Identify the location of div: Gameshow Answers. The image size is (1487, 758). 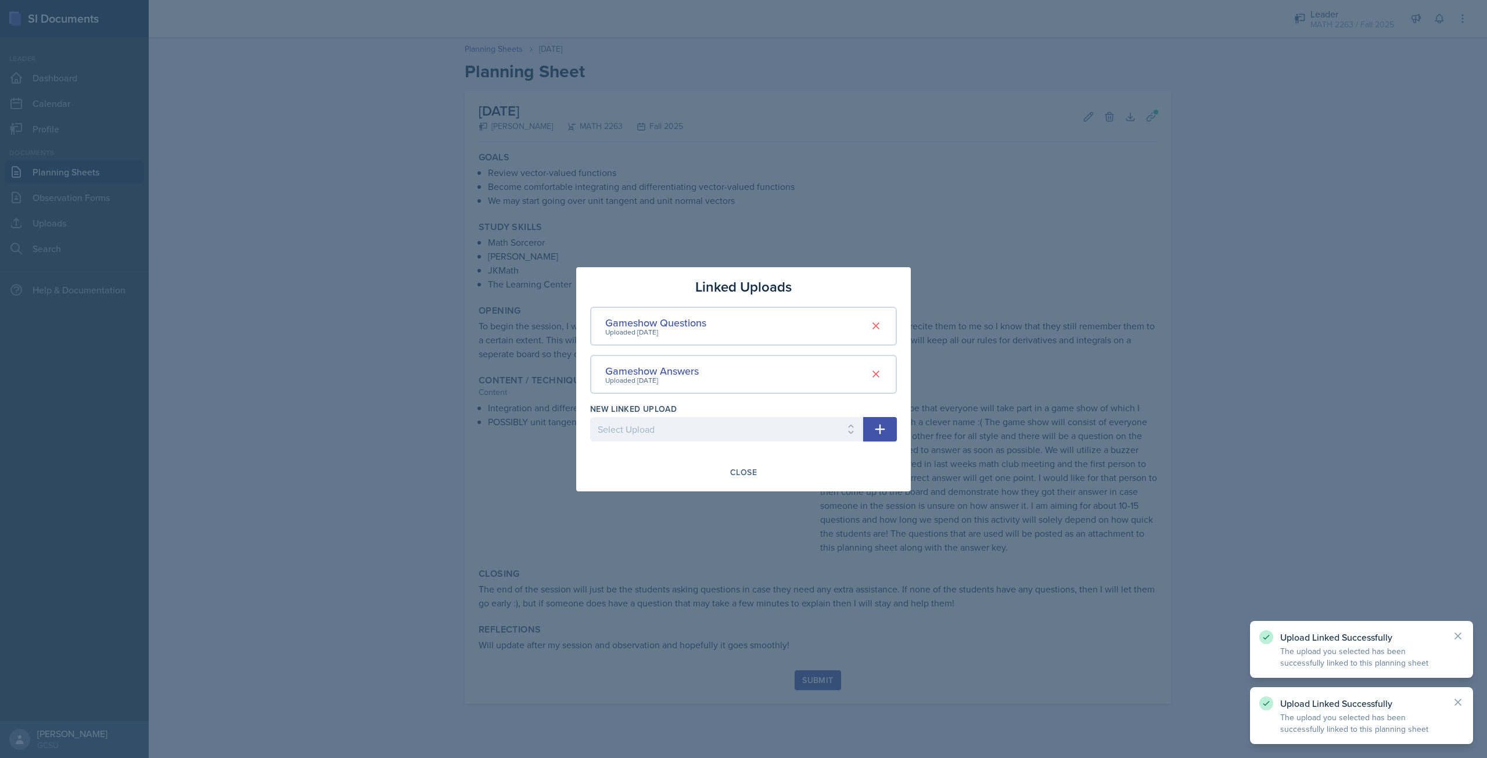
(652, 371).